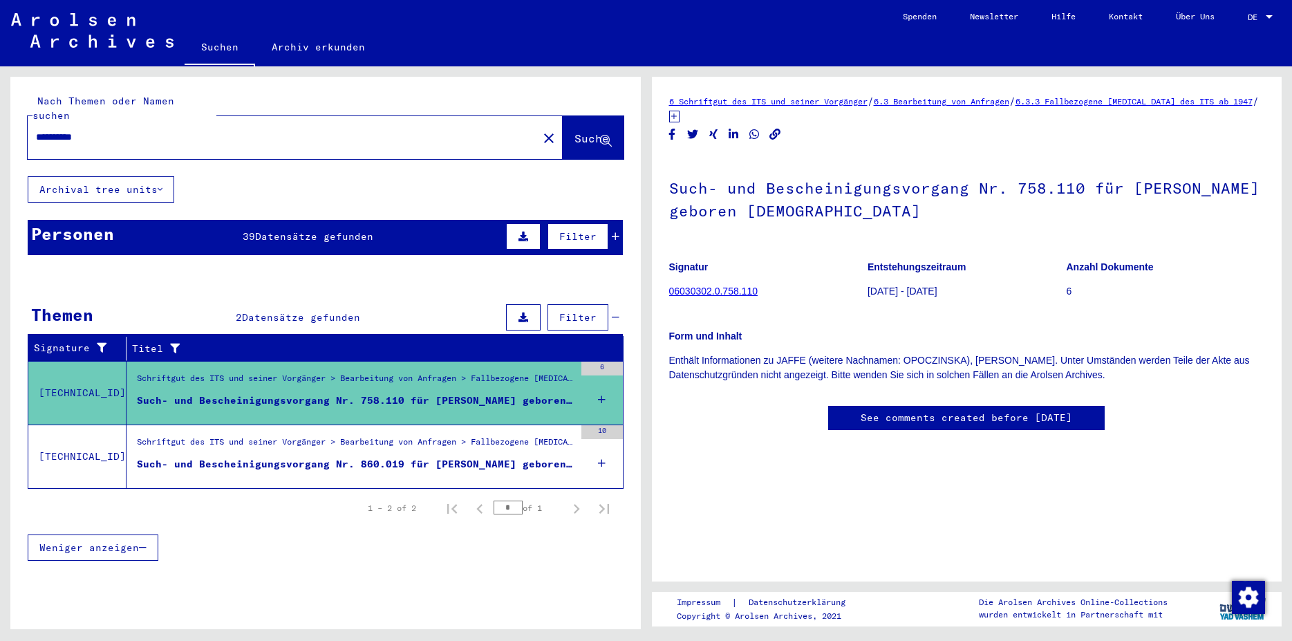 The width and height of the screenshot is (1292, 641). Describe the element at coordinates (528, 507) in the screenshot. I see `div: of 1` at that location.